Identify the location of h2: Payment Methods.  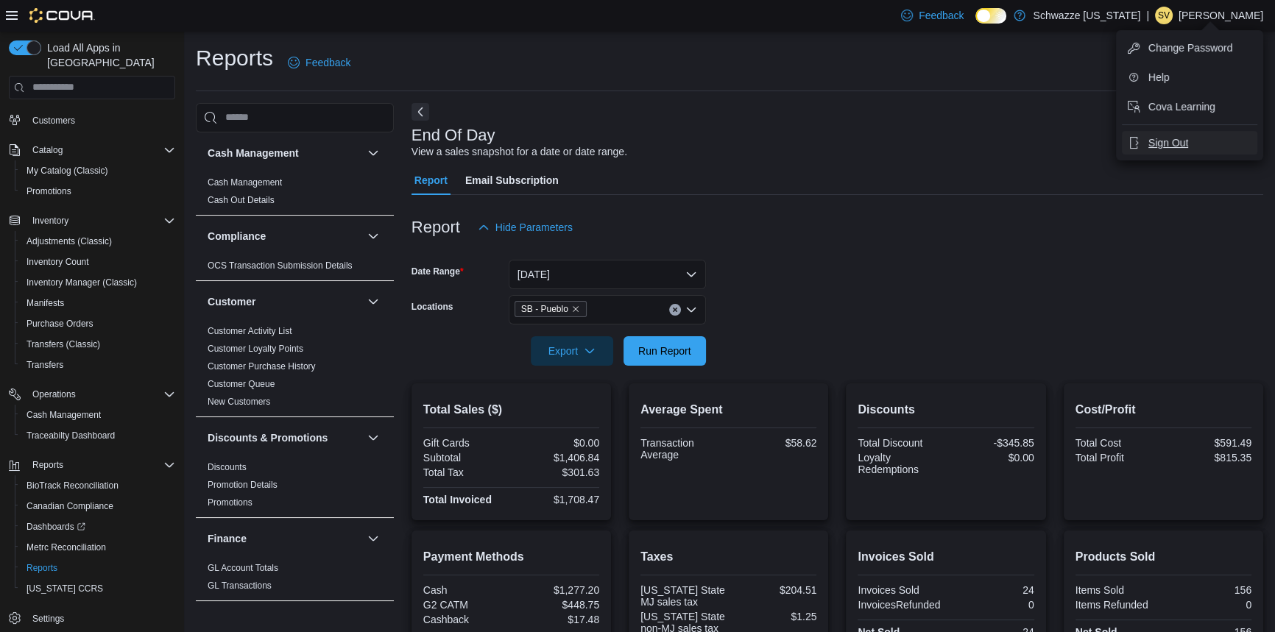
(511, 557).